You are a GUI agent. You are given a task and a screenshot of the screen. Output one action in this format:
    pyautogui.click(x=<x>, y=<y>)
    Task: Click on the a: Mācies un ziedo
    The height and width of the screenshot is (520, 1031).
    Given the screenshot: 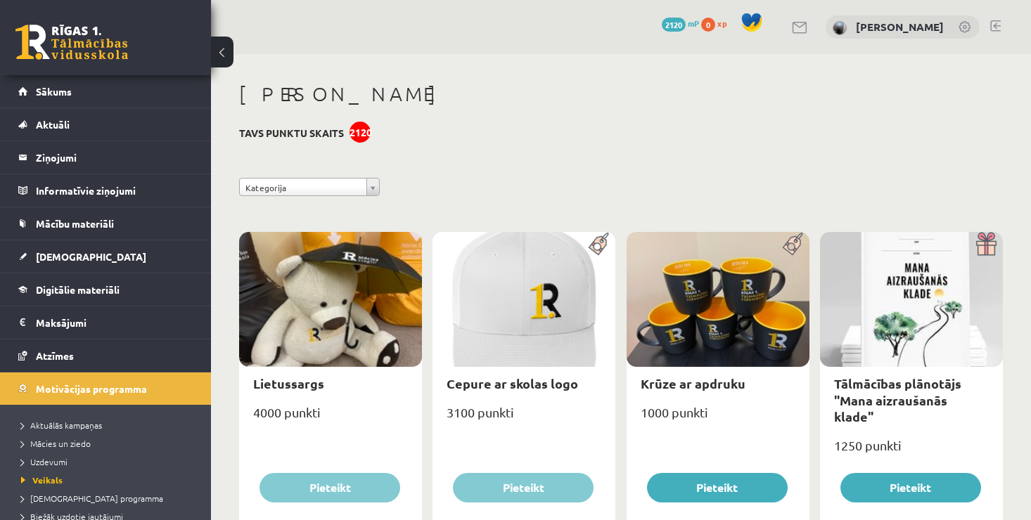 What is the action you would take?
    pyautogui.click(x=109, y=444)
    